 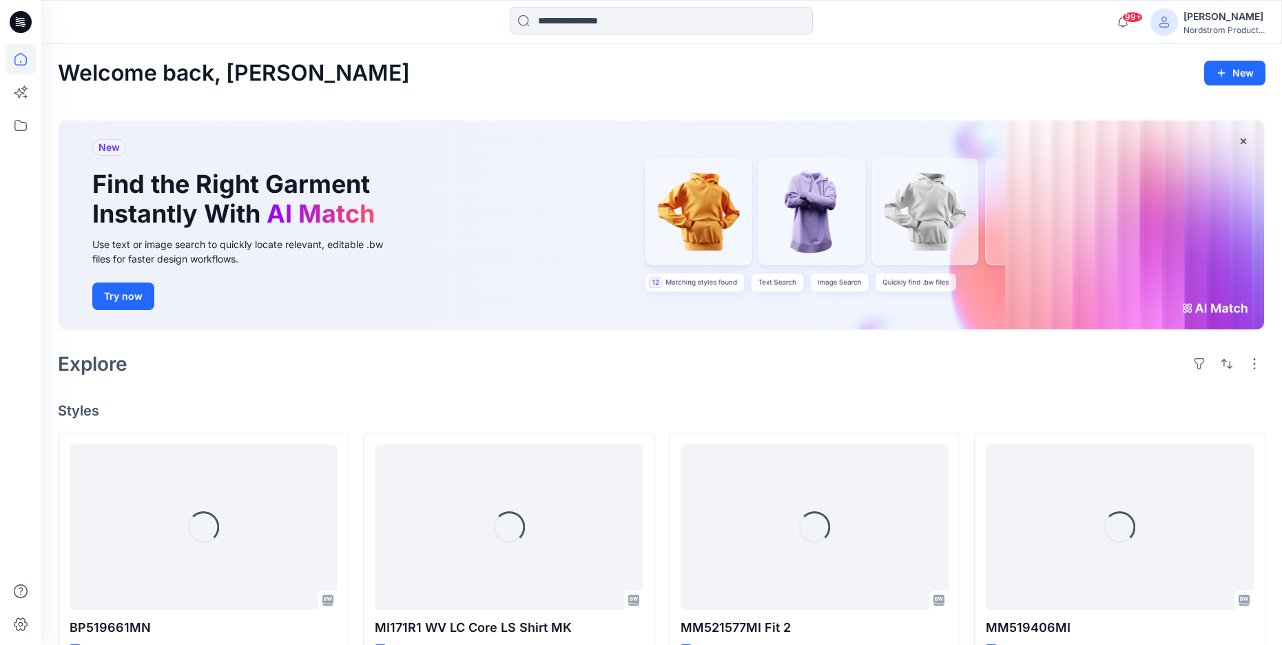 What do you see at coordinates (508, 627) in the screenshot?
I see `p: MI171R1 WV LC Core LS Shirt MK` at bounding box center [508, 627].